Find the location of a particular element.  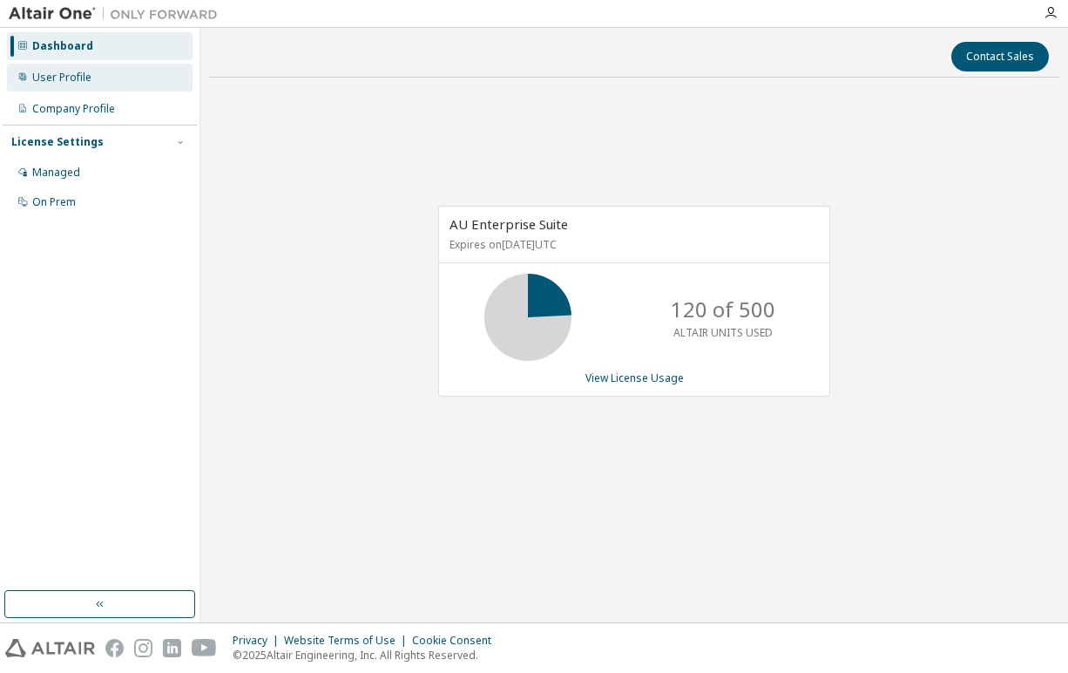

p: © 2025 Altair Engineering, Inc. All Rights Reserved. is located at coordinates (367, 654).